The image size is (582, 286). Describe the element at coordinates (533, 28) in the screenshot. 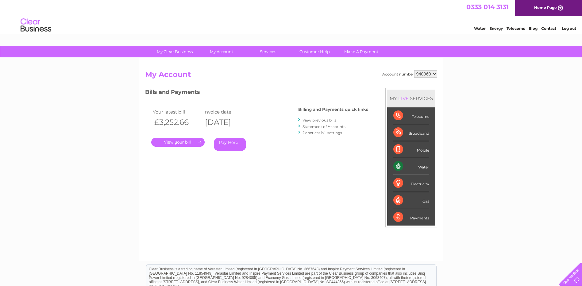

I see `a: Blog` at that location.